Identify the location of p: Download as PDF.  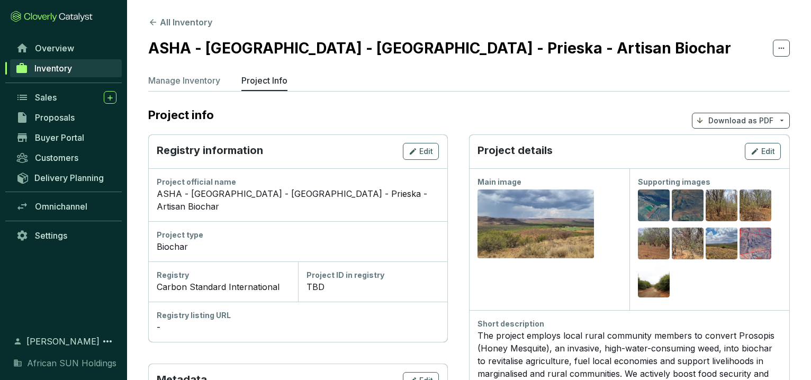
(740, 121).